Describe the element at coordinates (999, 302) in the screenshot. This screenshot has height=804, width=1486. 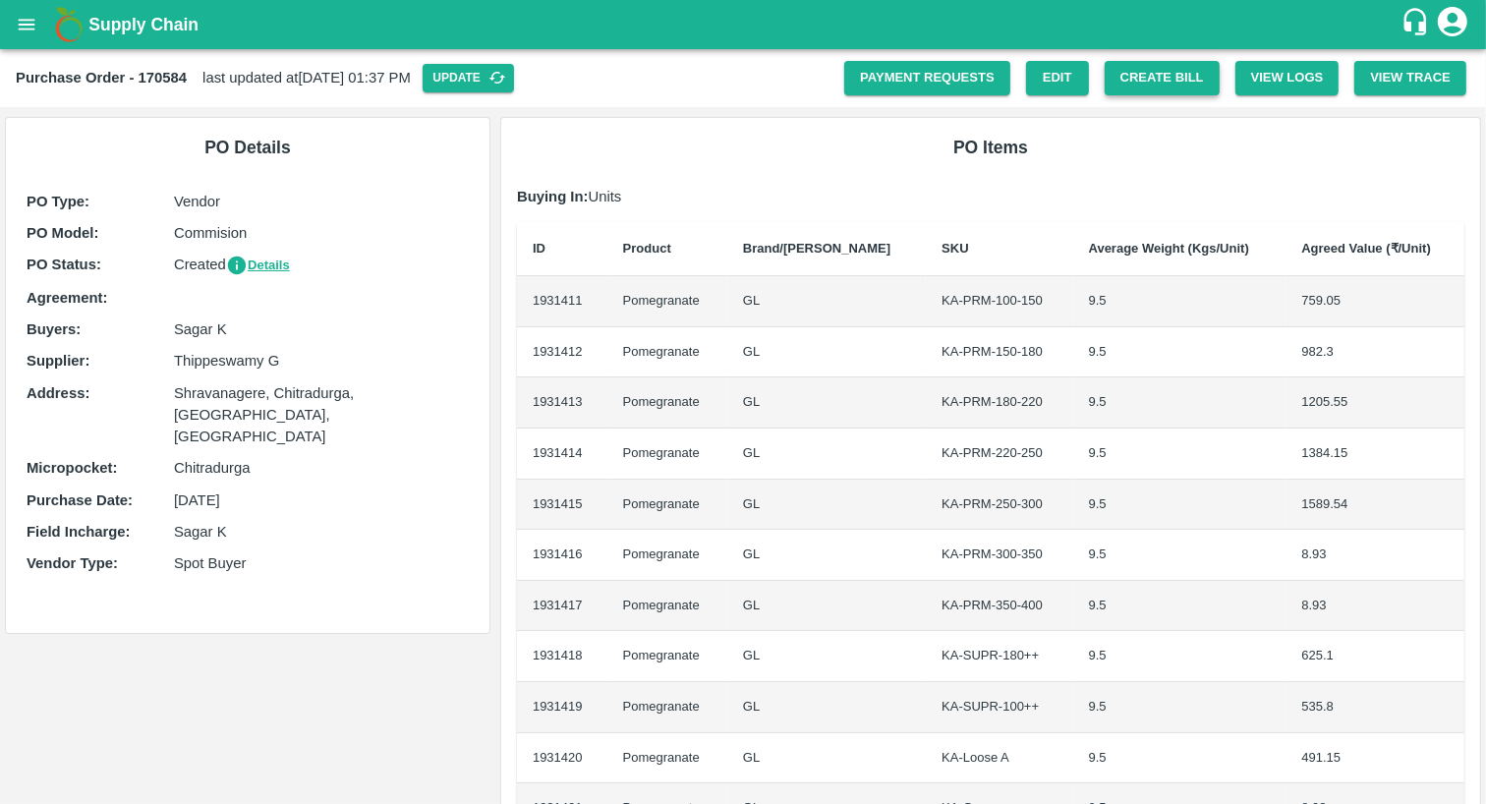
I see `td: KA-PRM-100-150` at that location.